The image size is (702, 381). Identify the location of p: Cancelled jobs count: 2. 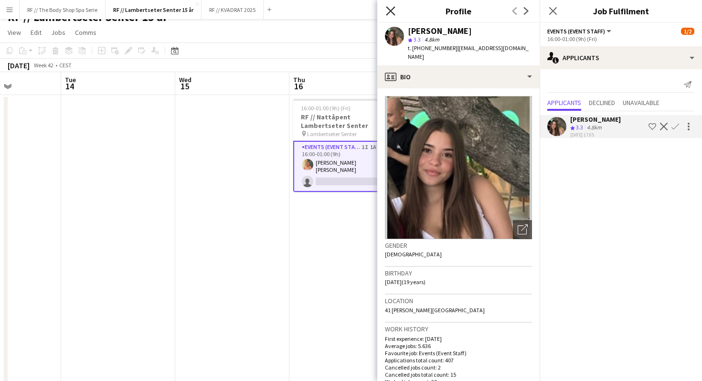
(458, 367).